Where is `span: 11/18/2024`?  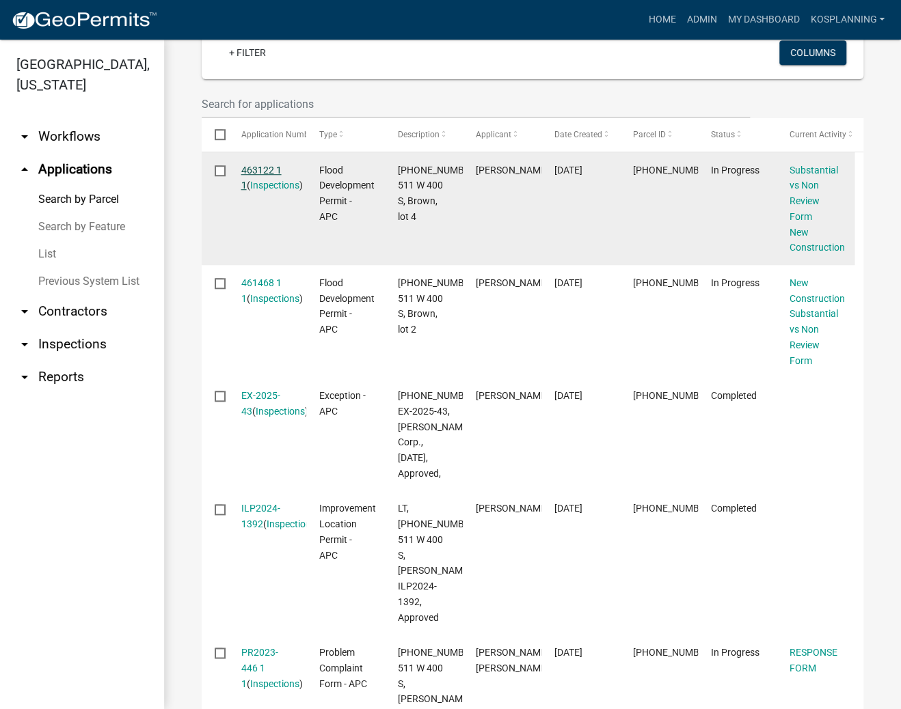 span: 11/18/2024 is located at coordinates (568, 508).